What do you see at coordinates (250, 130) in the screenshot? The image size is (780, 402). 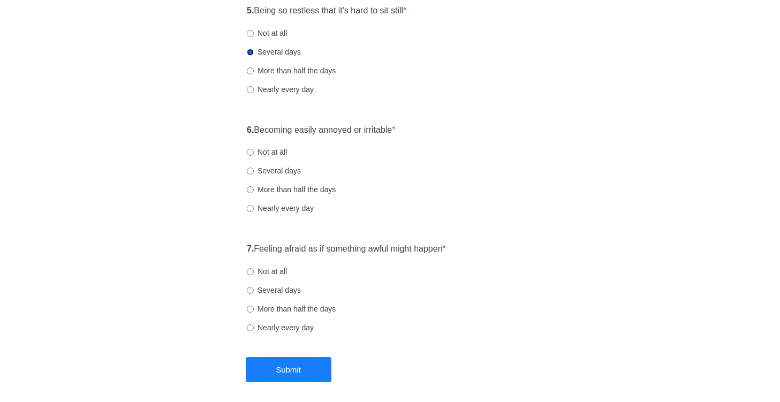 I see `strong: 6.` at bounding box center [250, 130].